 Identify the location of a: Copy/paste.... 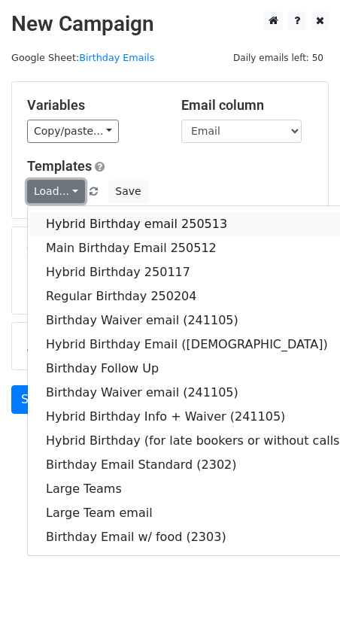
(73, 131).